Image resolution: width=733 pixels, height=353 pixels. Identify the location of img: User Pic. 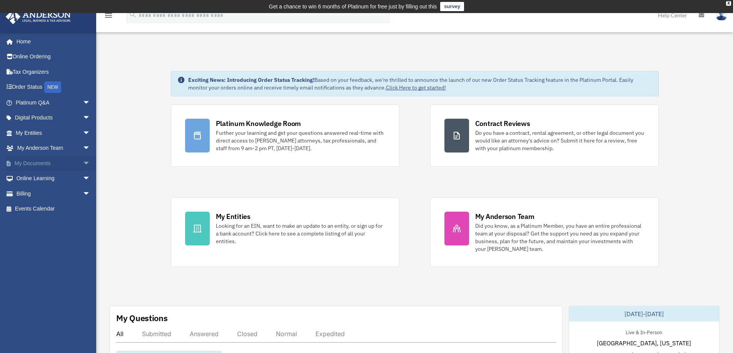
(721, 15).